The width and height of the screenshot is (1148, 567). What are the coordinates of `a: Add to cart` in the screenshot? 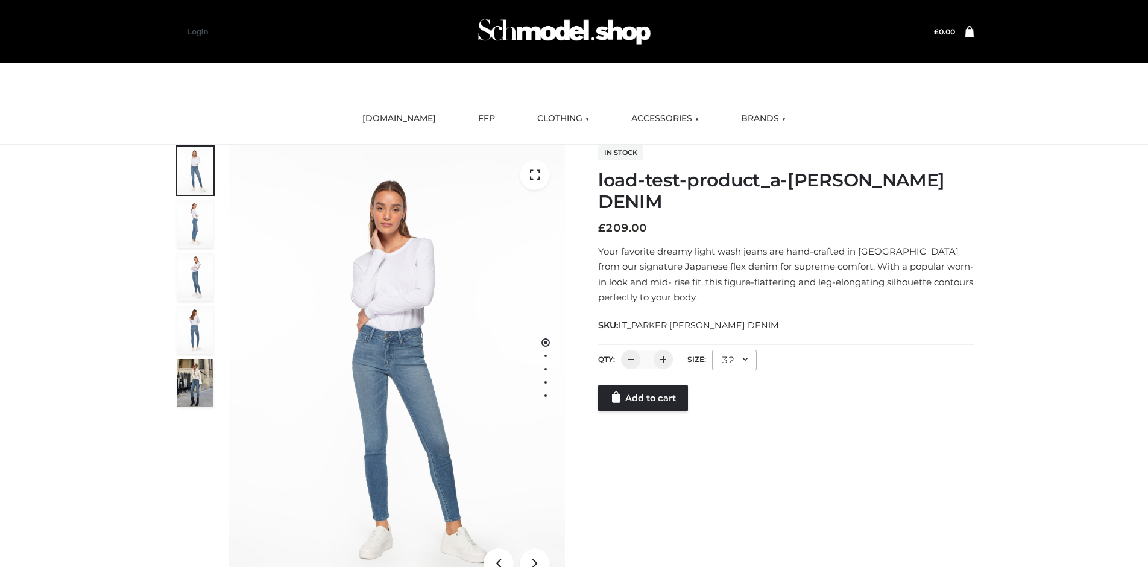 It's located at (643, 398).